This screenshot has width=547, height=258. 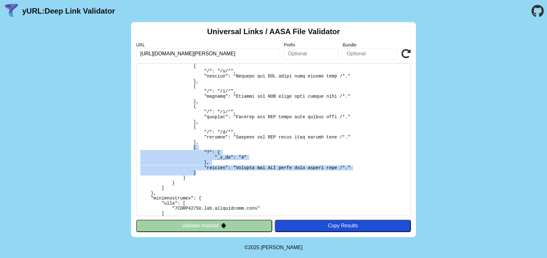 I want to click on label: Prefix, so click(x=311, y=45).